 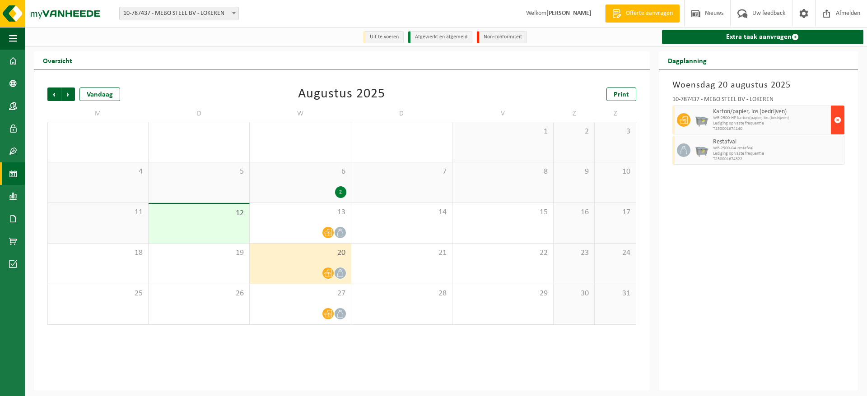 I want to click on span: 10, so click(x=615, y=172).